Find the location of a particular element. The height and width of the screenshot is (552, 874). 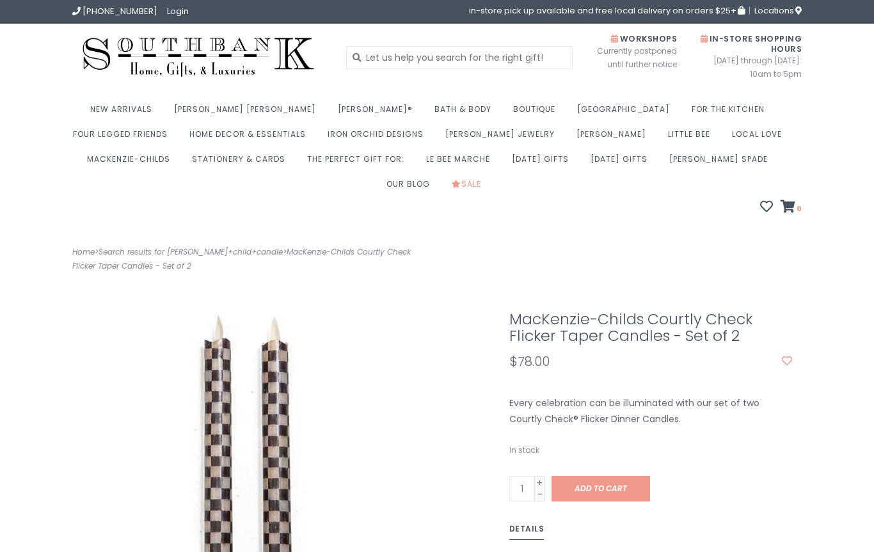

span: Add to cart is located at coordinates (601, 488).